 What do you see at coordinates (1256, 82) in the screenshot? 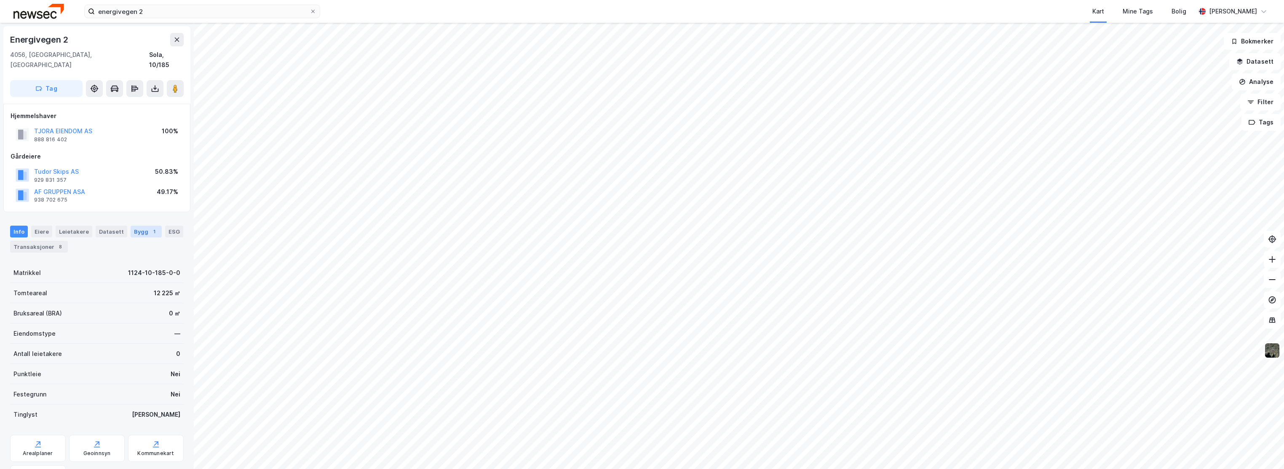
I see `button: Analyse` at bounding box center [1256, 82].